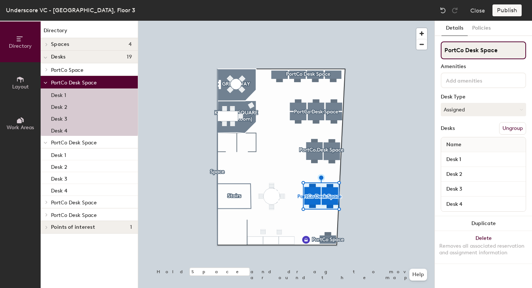 Image resolution: width=532 pixels, height=288 pixels. Describe the element at coordinates (443, 10) in the screenshot. I see `img: Undo` at that location.